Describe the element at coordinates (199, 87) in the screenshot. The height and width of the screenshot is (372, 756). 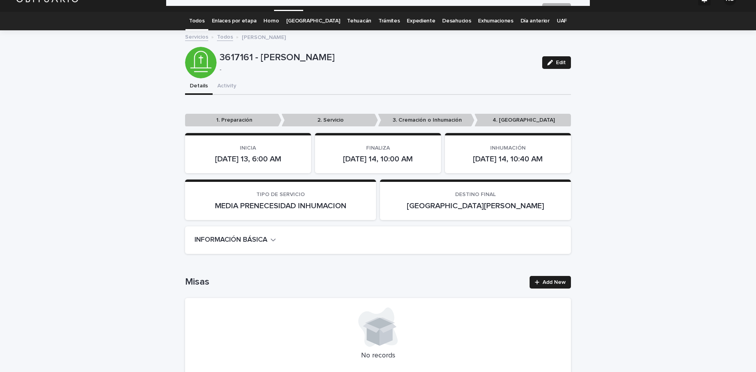
I see `button: Details` at that location.